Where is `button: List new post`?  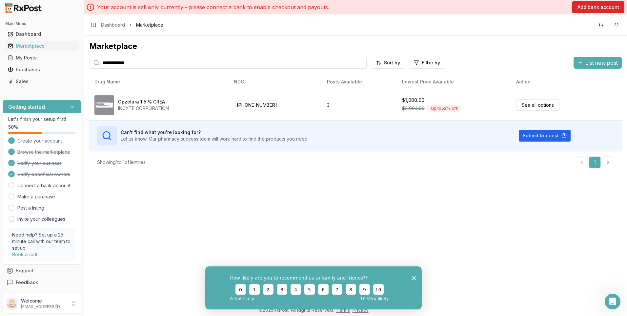
button: List new post is located at coordinates (598, 63).